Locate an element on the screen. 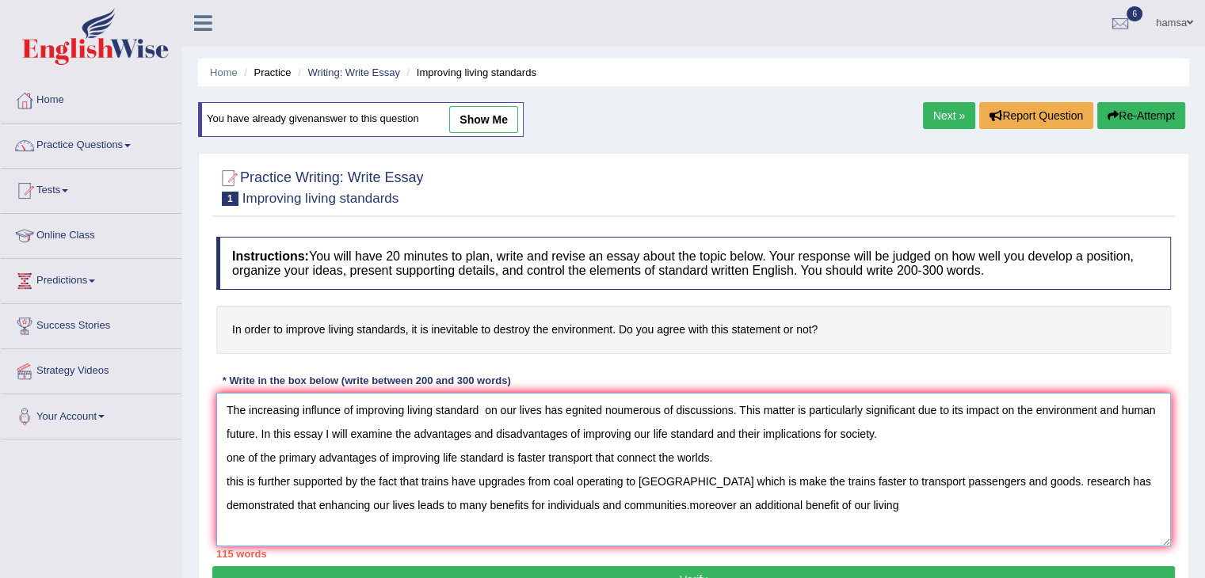  a: Success Stories is located at coordinates (91, 324).